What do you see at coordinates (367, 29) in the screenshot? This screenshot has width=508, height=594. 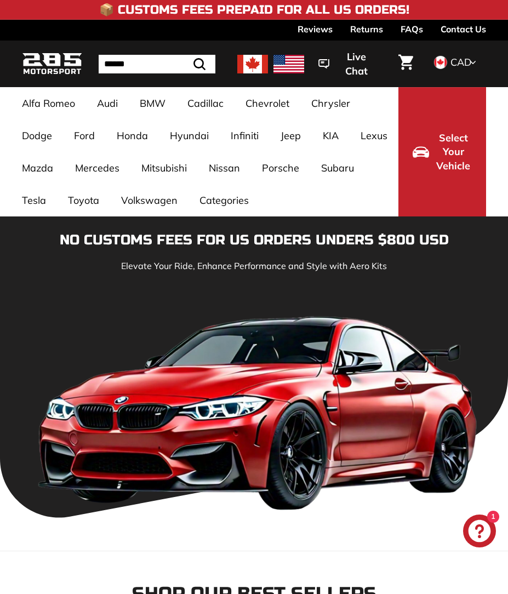 I see `a: Returns` at bounding box center [367, 29].